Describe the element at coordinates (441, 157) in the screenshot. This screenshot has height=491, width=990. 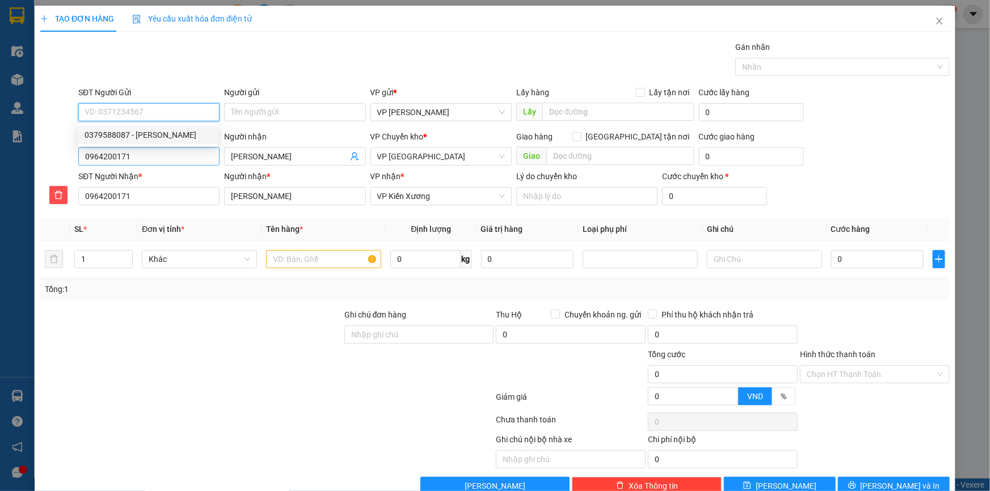
I see `span: VP Thái Bình` at that location.